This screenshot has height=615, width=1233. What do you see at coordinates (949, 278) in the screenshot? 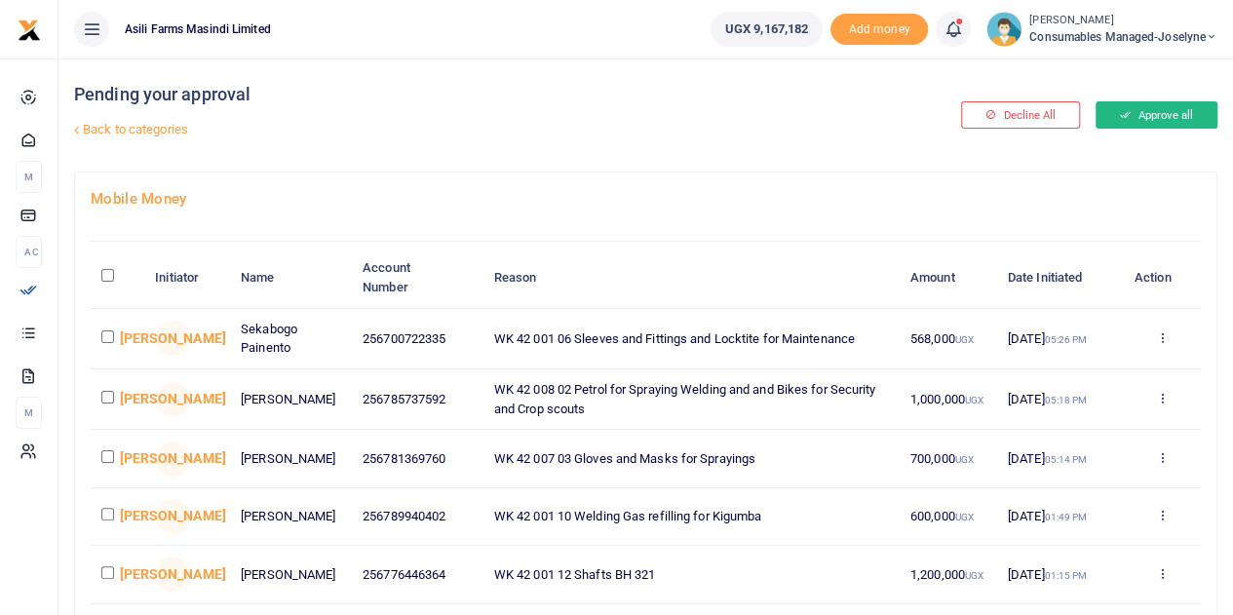
I see `th: Amount: activate to sort column ascending` at bounding box center [949, 278].